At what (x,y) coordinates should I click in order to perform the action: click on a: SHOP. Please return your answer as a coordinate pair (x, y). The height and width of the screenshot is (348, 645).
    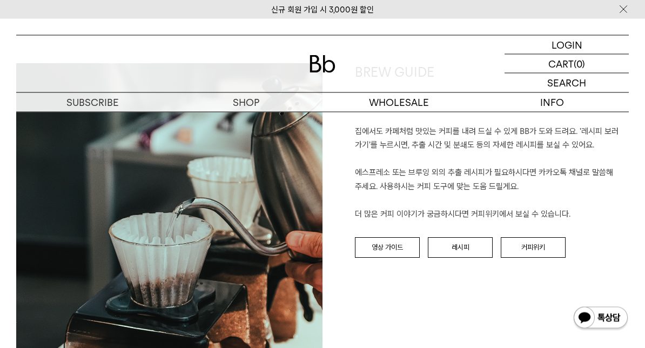
    Looking at the image, I should click on (246, 102).